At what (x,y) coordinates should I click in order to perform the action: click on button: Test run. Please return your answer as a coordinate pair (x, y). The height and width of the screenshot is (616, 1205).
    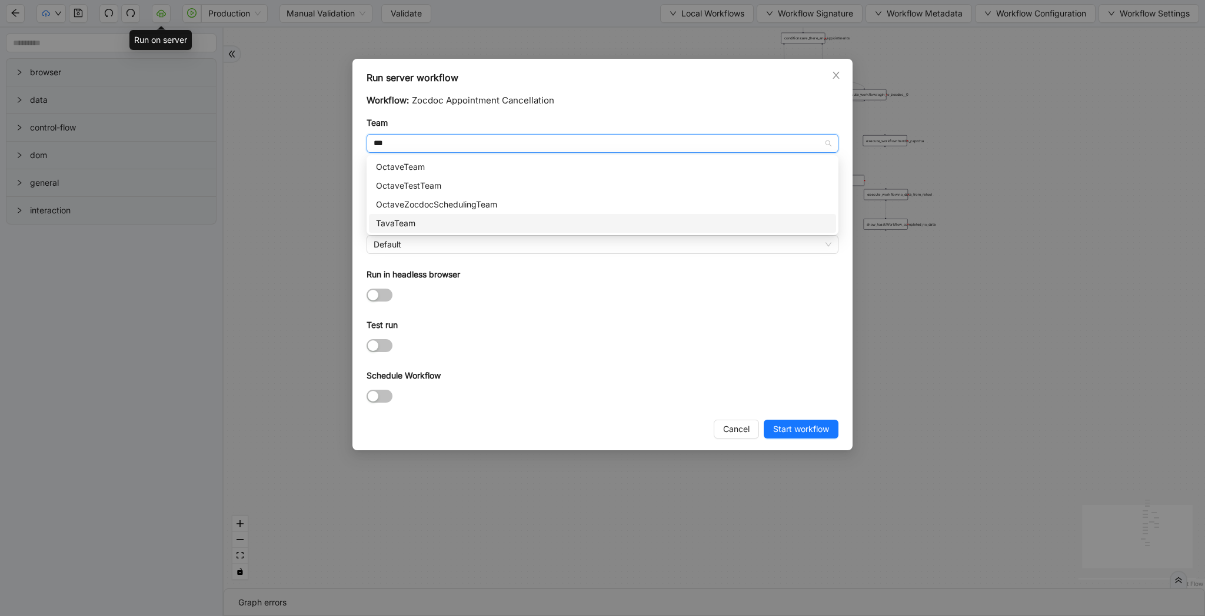
    Looking at the image, I should click on (379, 346).